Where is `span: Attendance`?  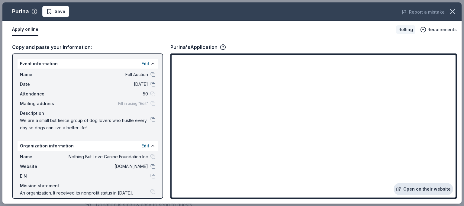
span: Attendance is located at coordinates (40, 94).